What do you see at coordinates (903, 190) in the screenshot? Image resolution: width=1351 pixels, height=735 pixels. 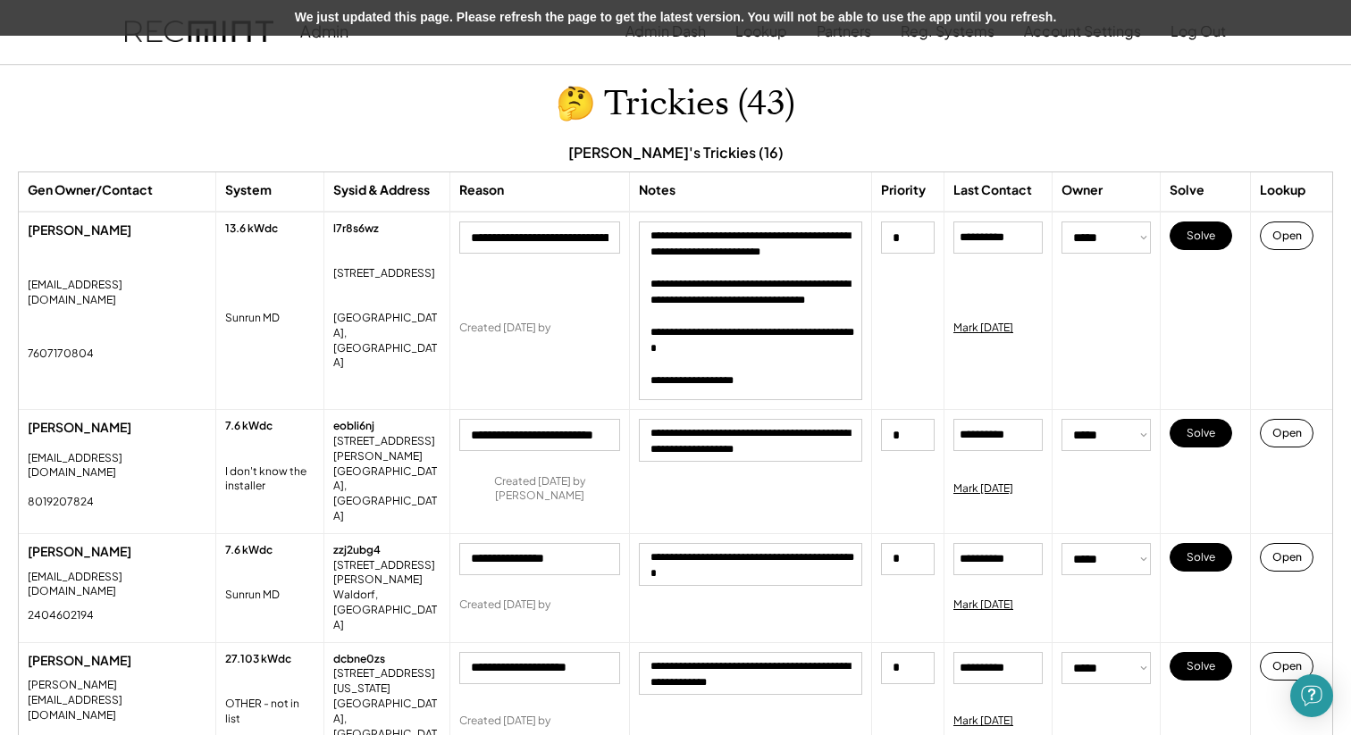 I see `div: Priority` at bounding box center [903, 190].